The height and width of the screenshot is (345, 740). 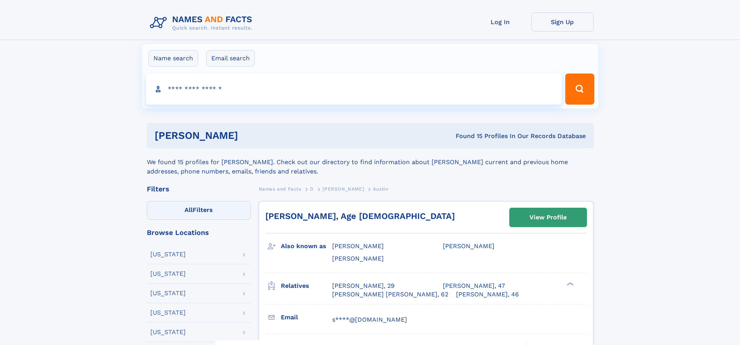 What do you see at coordinates (306, 317) in the screenshot?
I see `h3: Email` at bounding box center [306, 317].